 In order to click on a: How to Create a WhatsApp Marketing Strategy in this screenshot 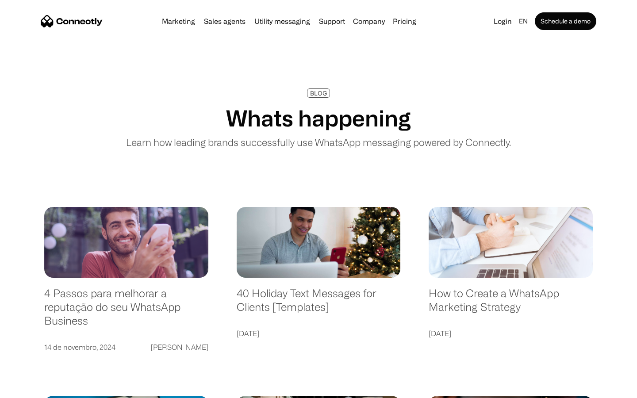, I will do `click(511, 305)`.